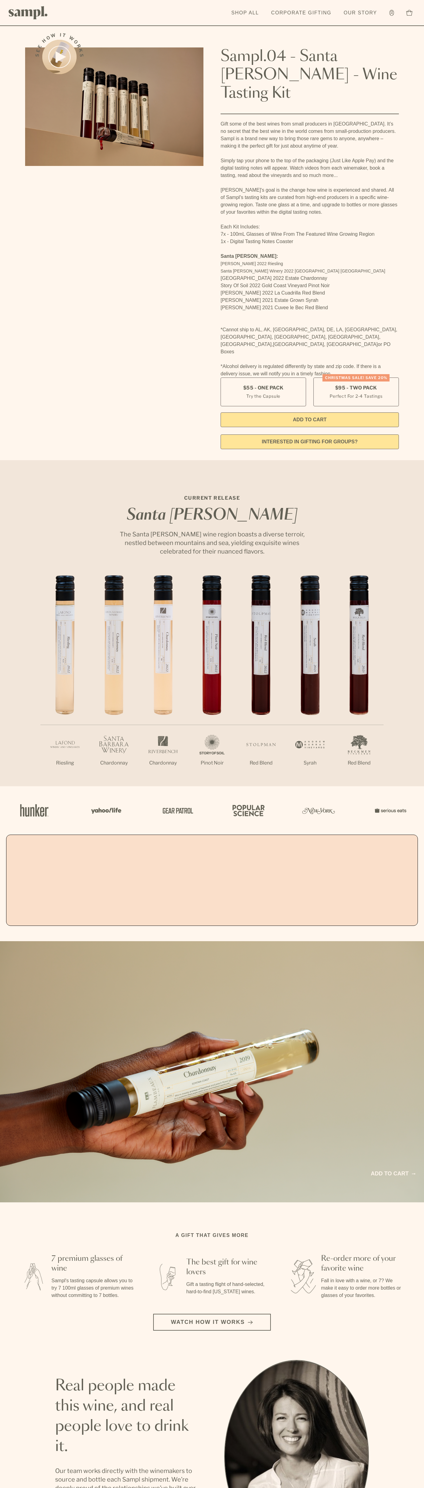 The image size is (424, 1488). I want to click on h3: Re-order more of your favorite wine, so click(362, 1263).